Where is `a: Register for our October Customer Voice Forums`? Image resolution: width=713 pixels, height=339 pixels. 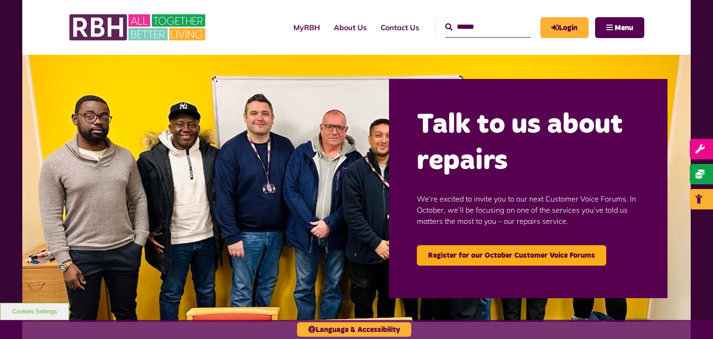 a: Register for our October Customer Voice Forums is located at coordinates (511, 255).